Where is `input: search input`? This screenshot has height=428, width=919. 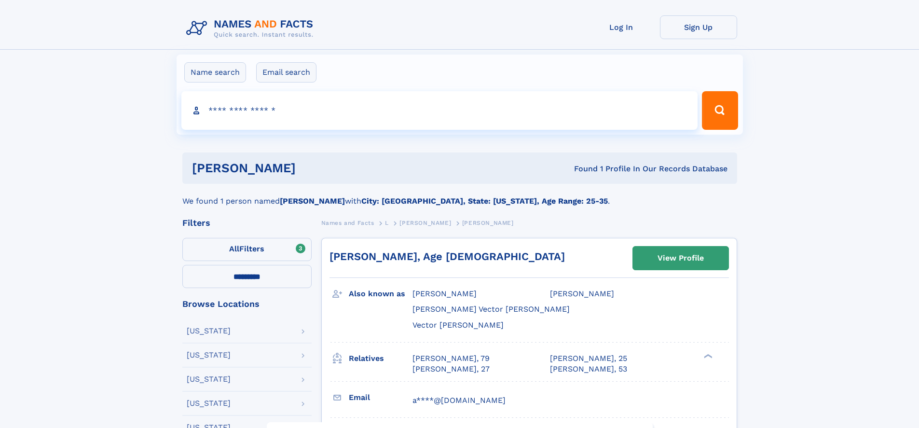 input: search input is located at coordinates (440, 110).